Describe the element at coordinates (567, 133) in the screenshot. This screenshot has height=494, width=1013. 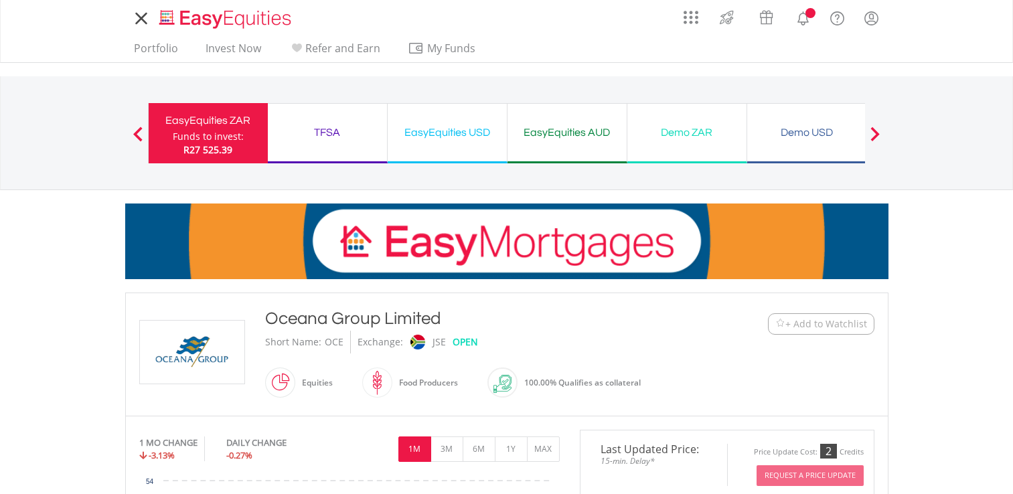
I see `div: EasyEquities AUD` at that location.